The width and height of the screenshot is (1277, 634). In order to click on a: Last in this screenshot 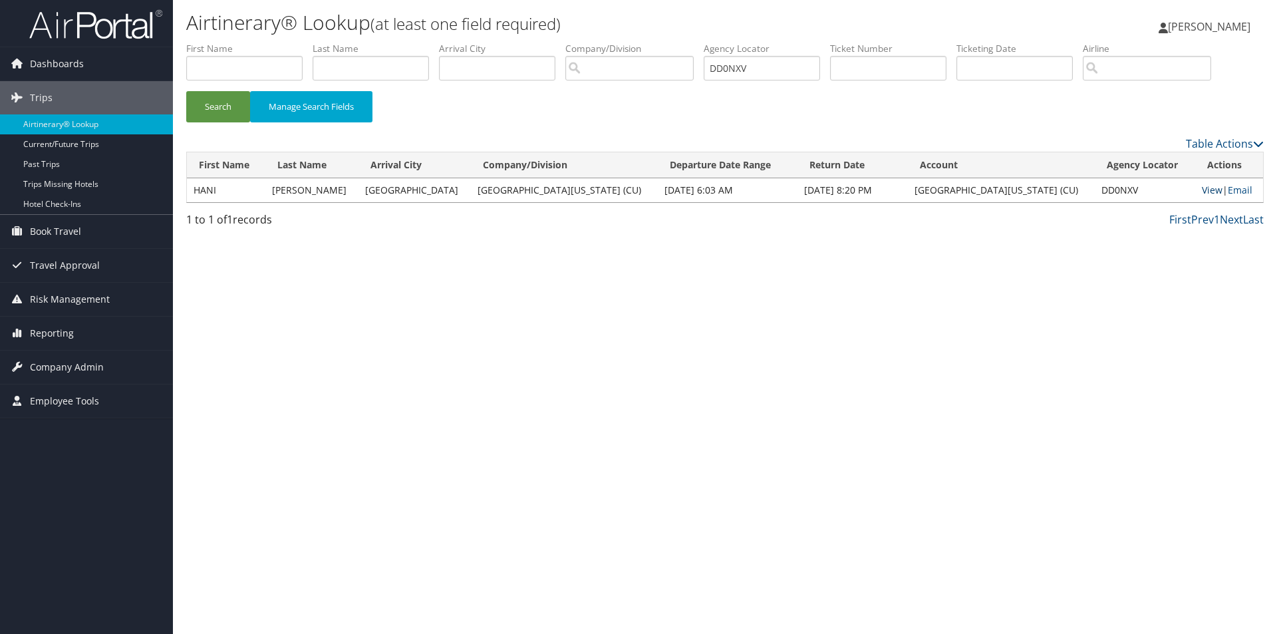, I will do `click(1253, 220)`.